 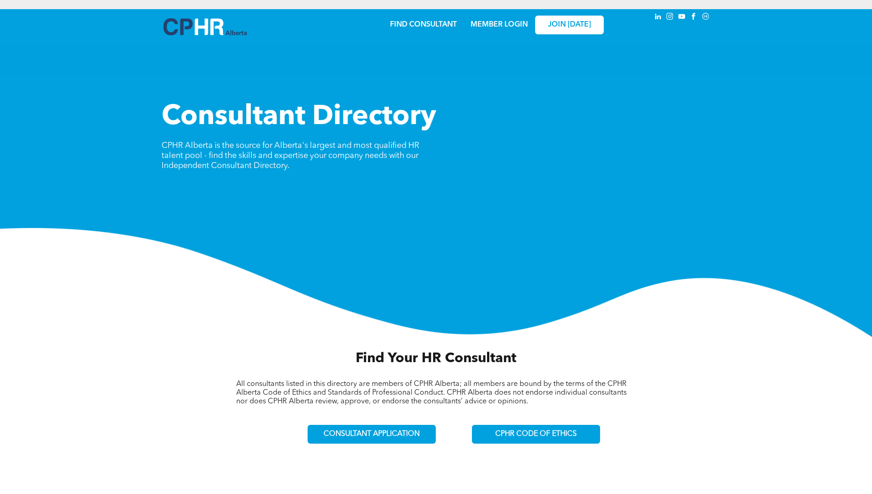 I want to click on a: MEMBER LOGIN, so click(x=499, y=25).